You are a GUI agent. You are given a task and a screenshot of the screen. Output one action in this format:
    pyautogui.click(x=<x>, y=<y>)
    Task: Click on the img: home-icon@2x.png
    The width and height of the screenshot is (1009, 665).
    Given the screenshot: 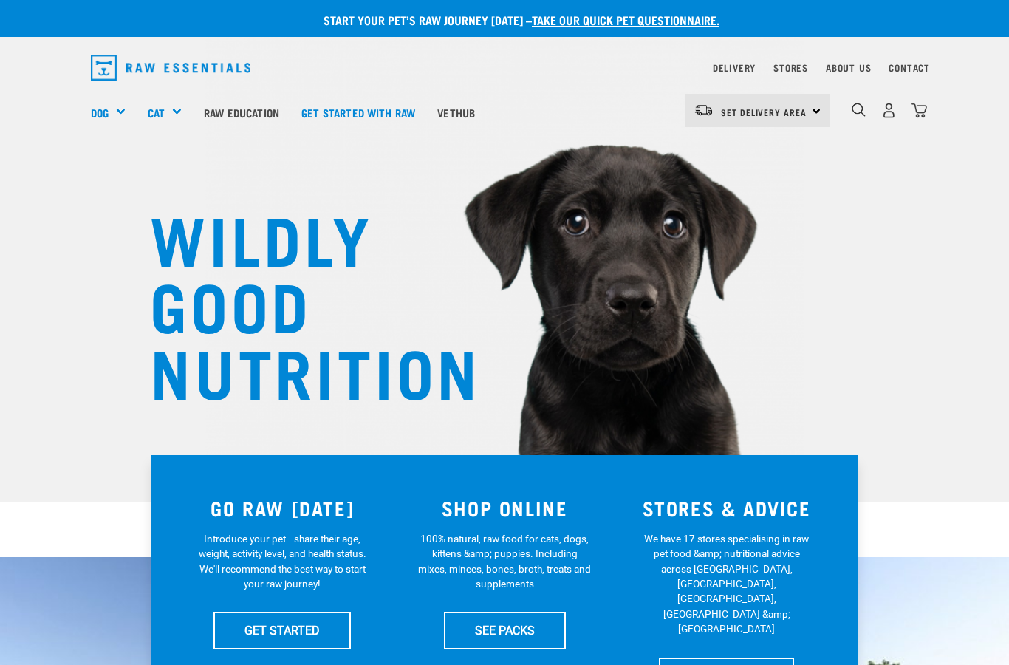 What is the action you would take?
    pyautogui.click(x=919, y=110)
    